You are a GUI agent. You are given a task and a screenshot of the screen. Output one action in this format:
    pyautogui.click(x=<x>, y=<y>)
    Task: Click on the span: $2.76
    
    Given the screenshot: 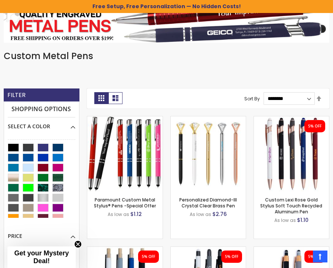 What is the action you would take?
    pyautogui.click(x=220, y=214)
    